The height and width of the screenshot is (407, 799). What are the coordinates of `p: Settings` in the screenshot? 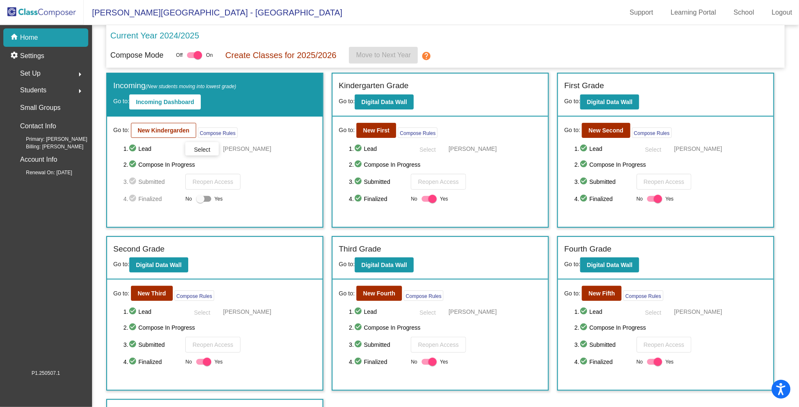 It's located at (32, 56).